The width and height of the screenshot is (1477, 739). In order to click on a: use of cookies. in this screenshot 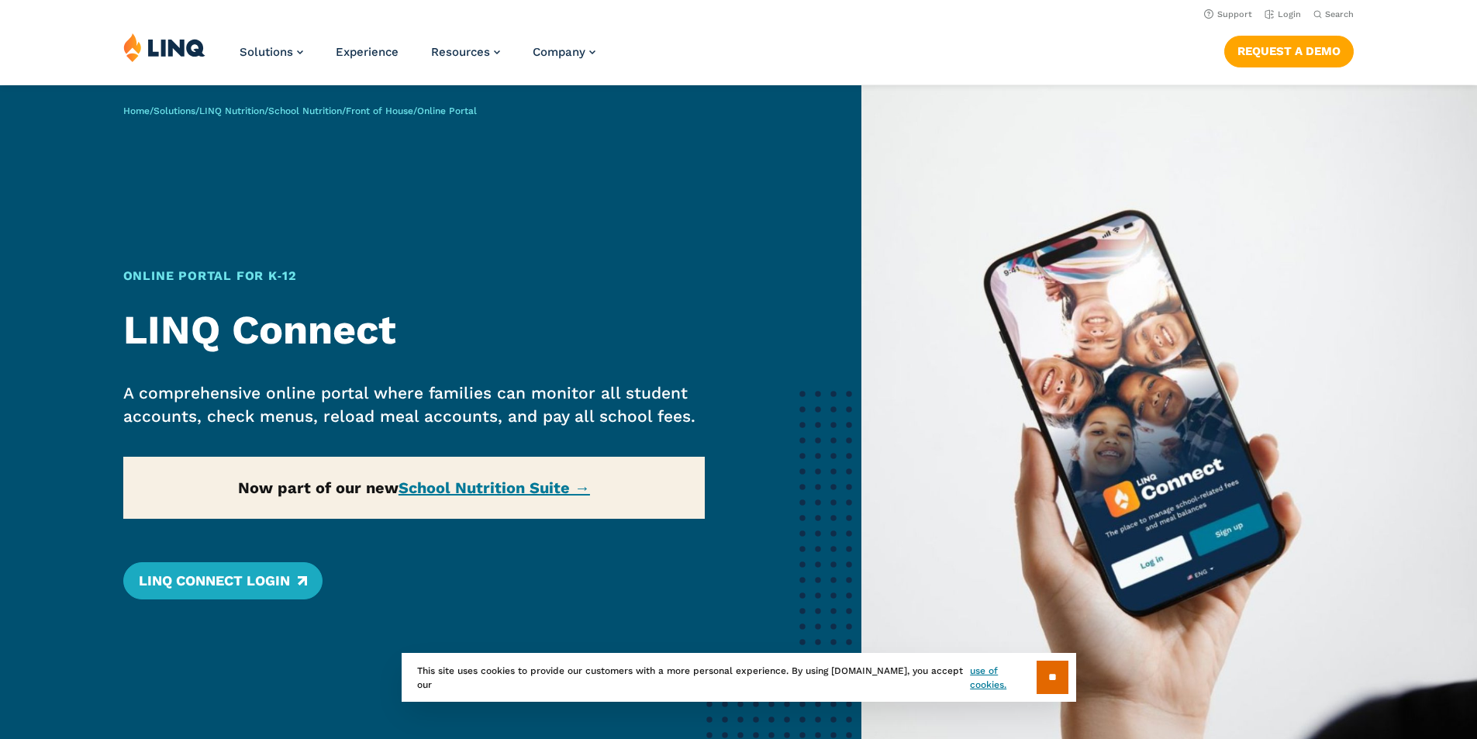, I will do `click(1002, 678)`.